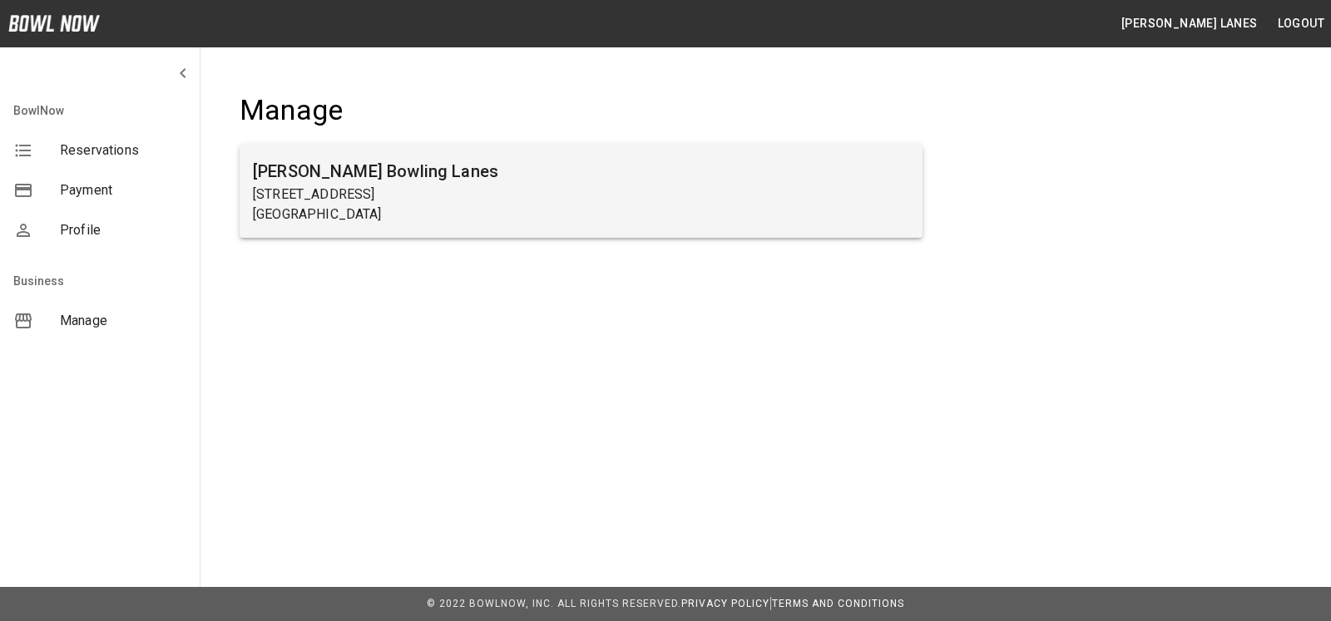 The height and width of the screenshot is (621, 1331). Describe the element at coordinates (54, 23) in the screenshot. I see `img: logo` at that location.